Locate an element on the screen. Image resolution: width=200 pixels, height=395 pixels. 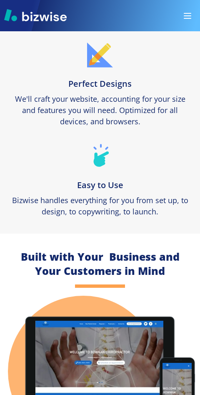
h3: Easy to Use is located at coordinates (100, 185).